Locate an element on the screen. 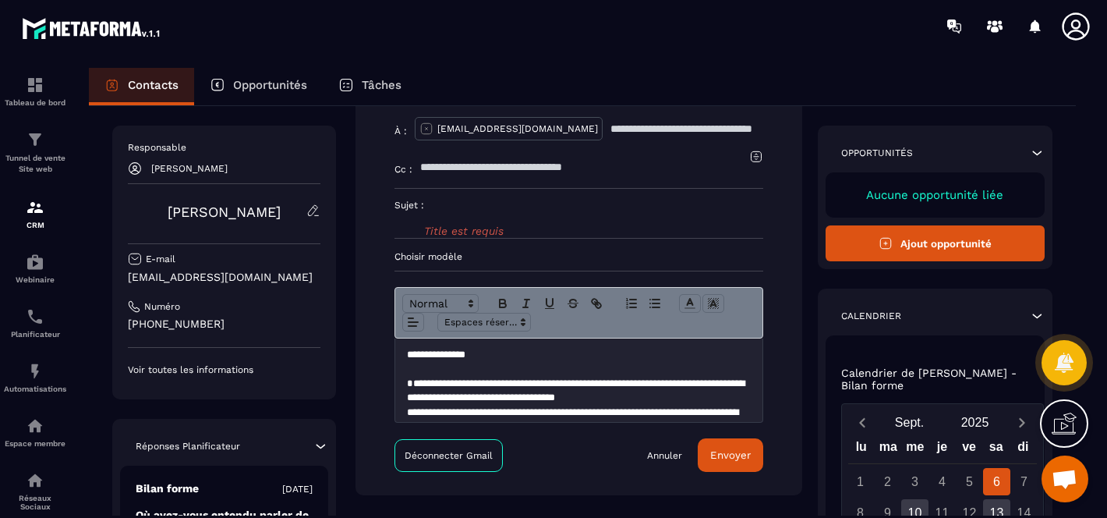 The width and height of the screenshot is (1107, 518). p: Réseaux Sociaux is located at coordinates (35, 502).